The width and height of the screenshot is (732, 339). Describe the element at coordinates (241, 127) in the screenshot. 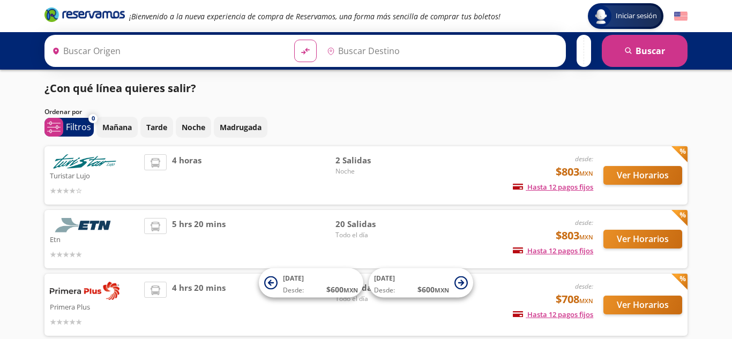

I see `p: Madrugada` at that location.